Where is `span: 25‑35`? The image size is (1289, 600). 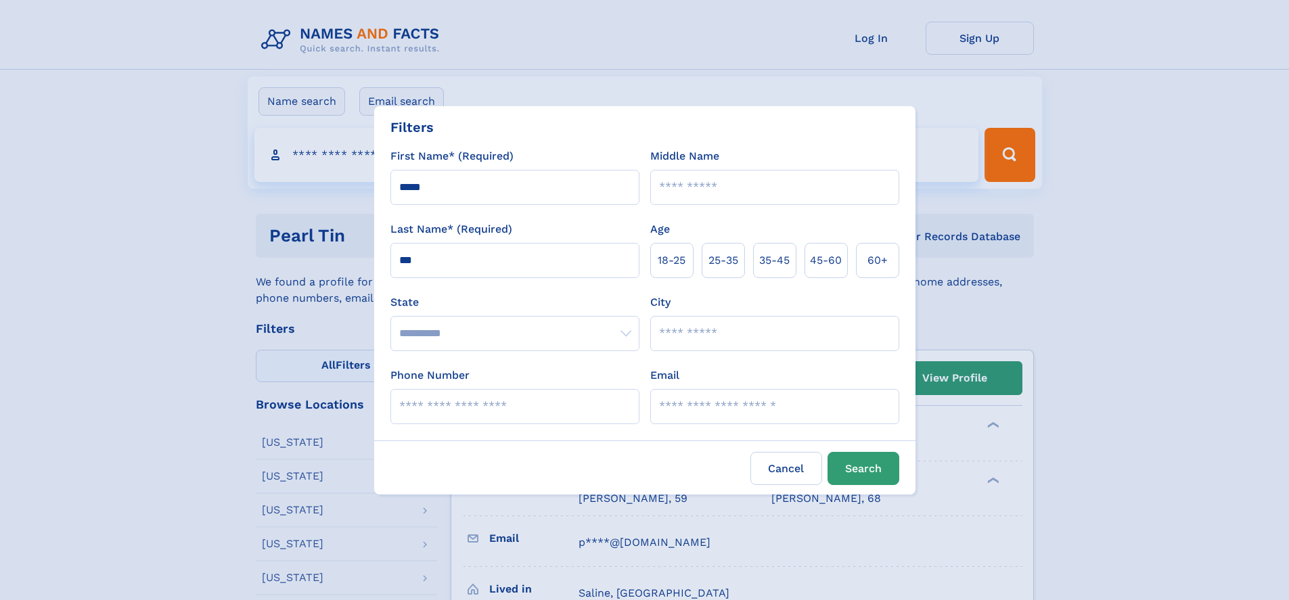 span: 25‑35 is located at coordinates (723, 261).